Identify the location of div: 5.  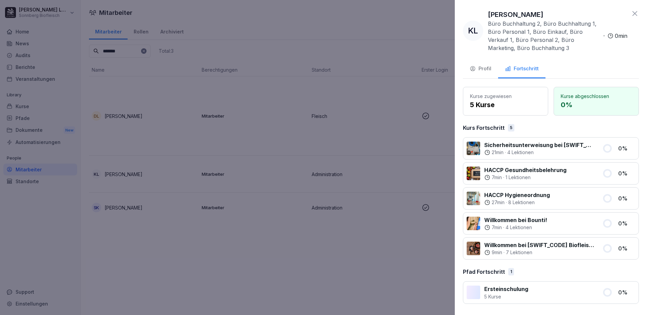
(511, 128).